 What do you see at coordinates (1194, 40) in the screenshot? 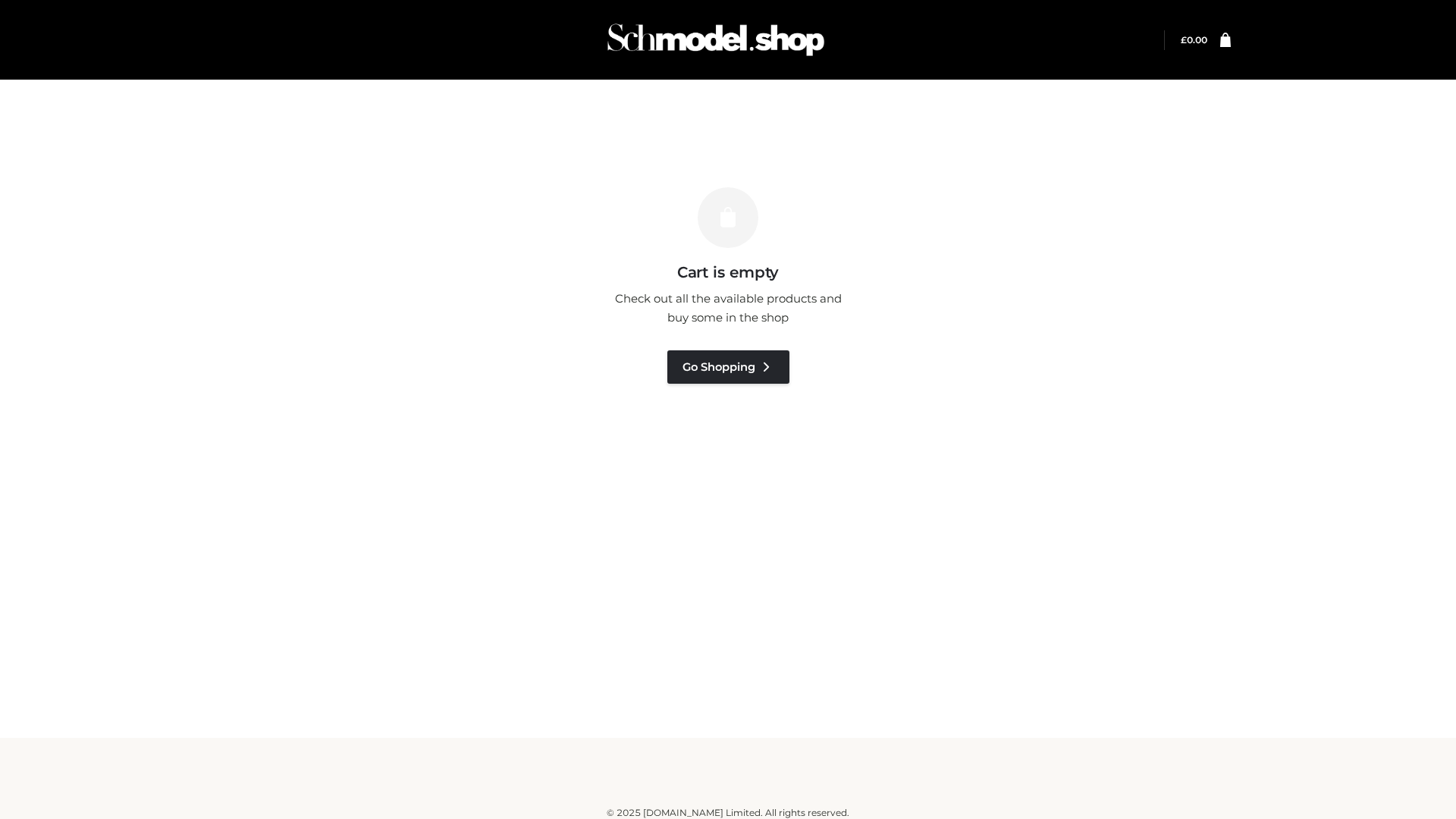
I see `bdi: 0.00` at bounding box center [1194, 40].